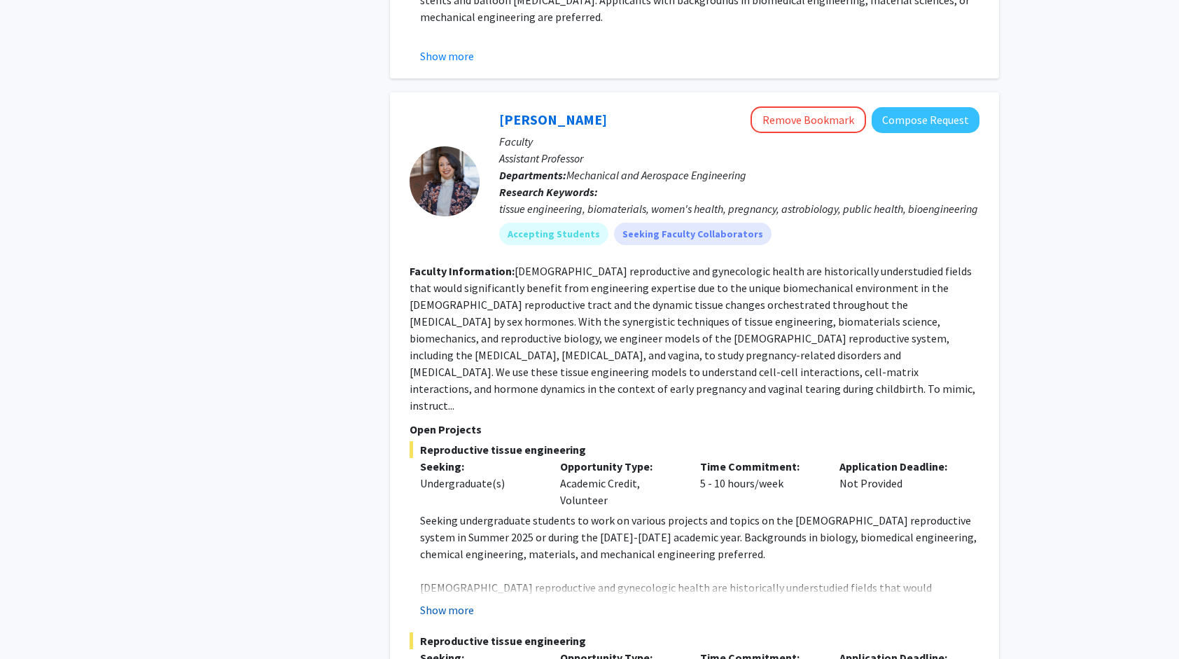  I want to click on b: Departments:, so click(533, 175).